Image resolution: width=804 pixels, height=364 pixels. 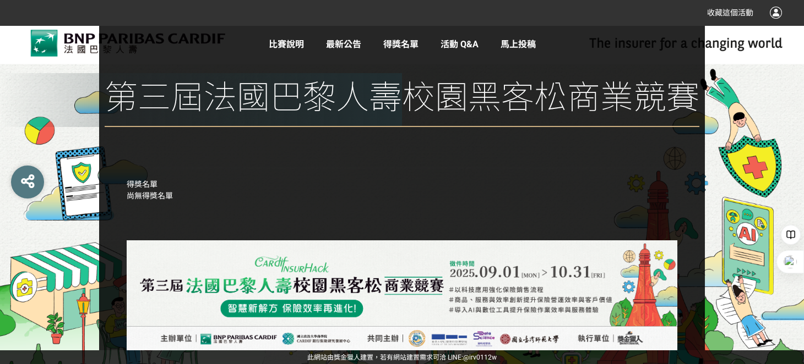 What do you see at coordinates (134, 196) in the screenshot?
I see `span: 尚無` at bounding box center [134, 196].